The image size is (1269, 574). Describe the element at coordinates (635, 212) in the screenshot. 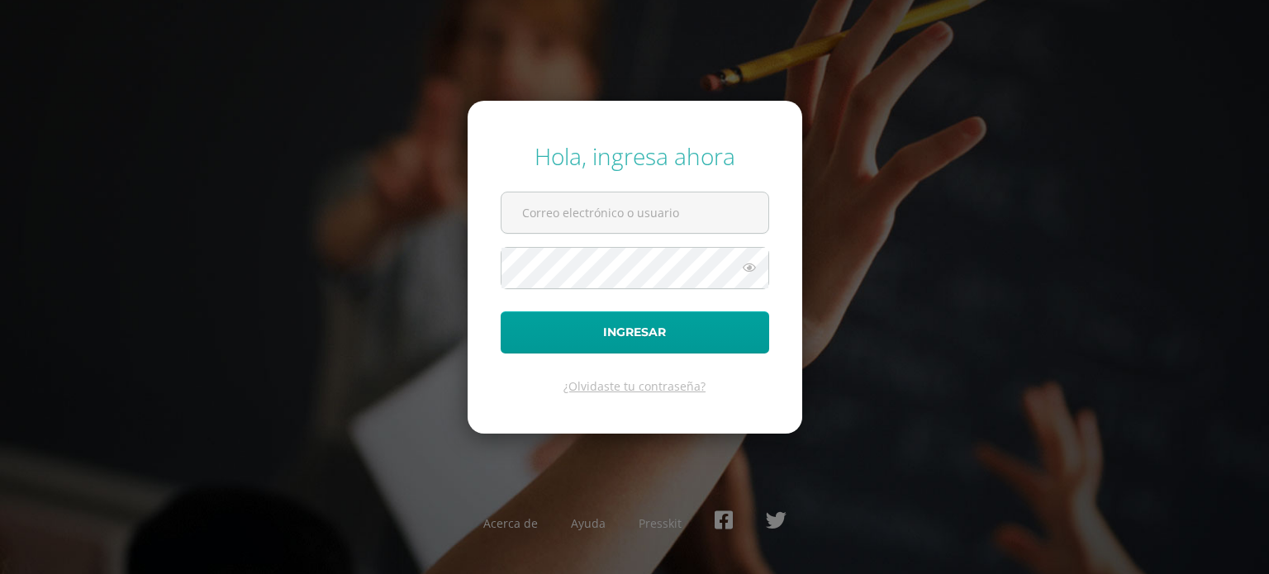

I see `input: Correo electrónico o usuario` at that location.